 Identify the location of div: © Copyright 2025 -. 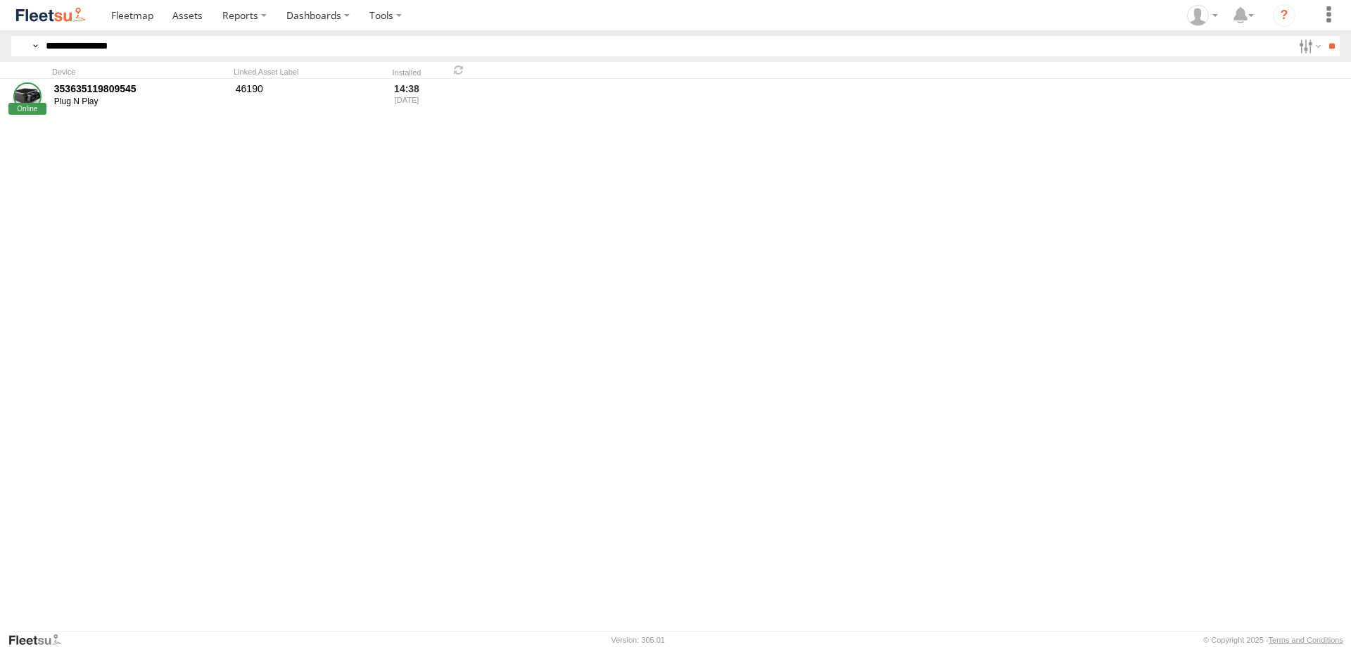
(1273, 639).